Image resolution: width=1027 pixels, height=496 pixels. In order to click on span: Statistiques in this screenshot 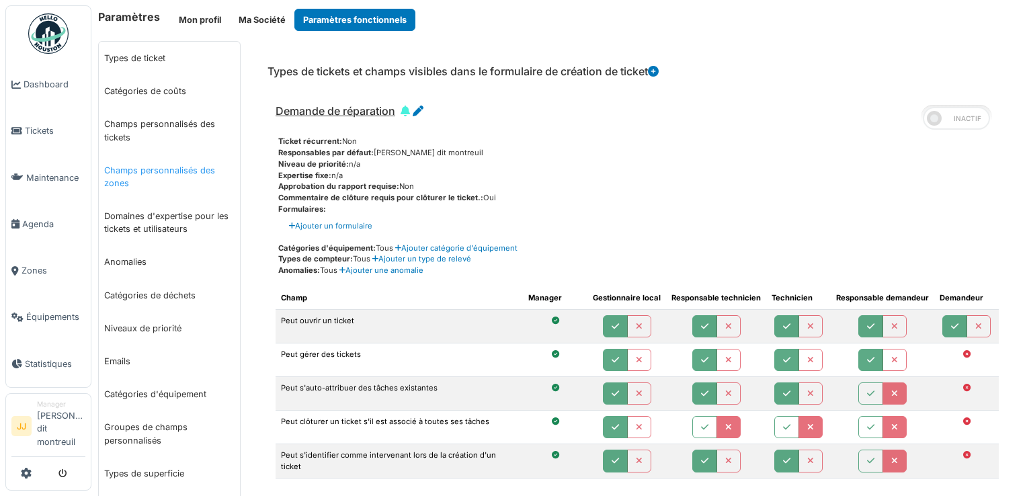, I will do `click(55, 364)`.